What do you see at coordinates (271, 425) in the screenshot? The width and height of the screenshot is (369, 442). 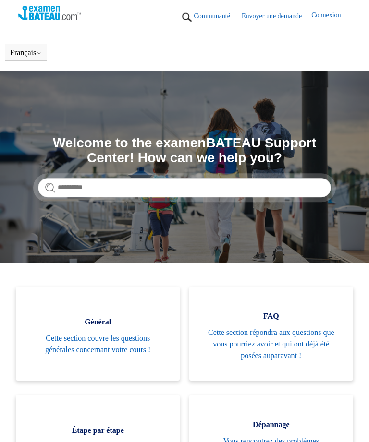 I see `span: Dépannage` at bounding box center [271, 425].